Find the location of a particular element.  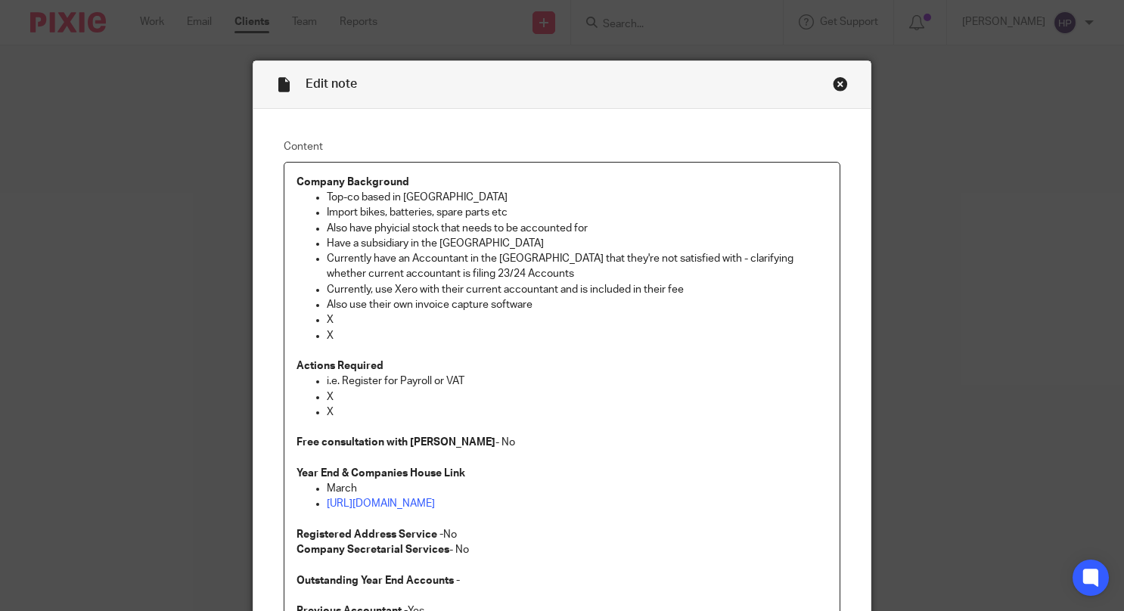

strong: Company Secretarial Services is located at coordinates (373, 550).